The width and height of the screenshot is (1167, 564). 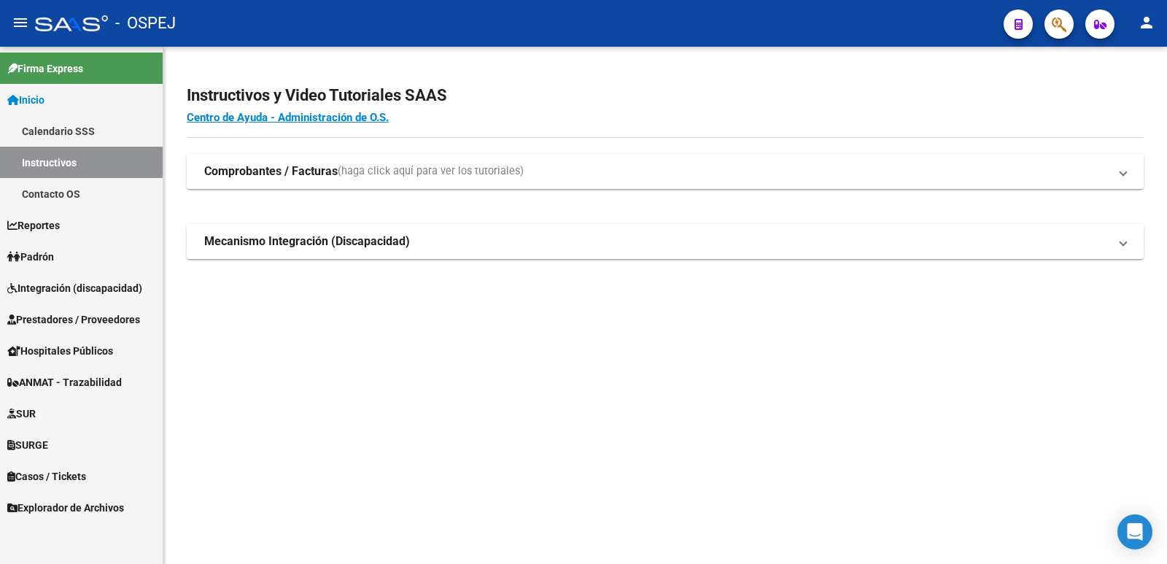 I want to click on span: ANMAT - Trazabilidad, so click(x=64, y=382).